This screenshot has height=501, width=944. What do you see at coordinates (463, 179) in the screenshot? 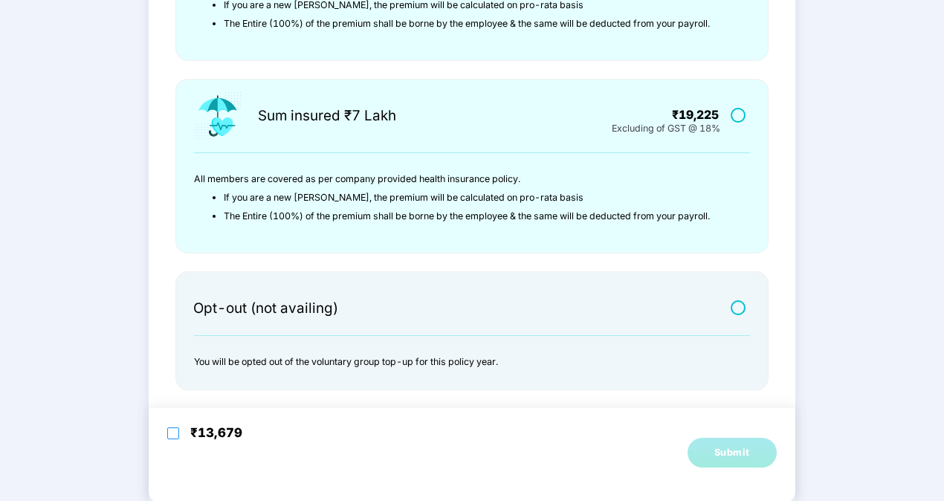
I see `p: All members are covered as per company provided health insurance policy.` at bounding box center [463, 179].